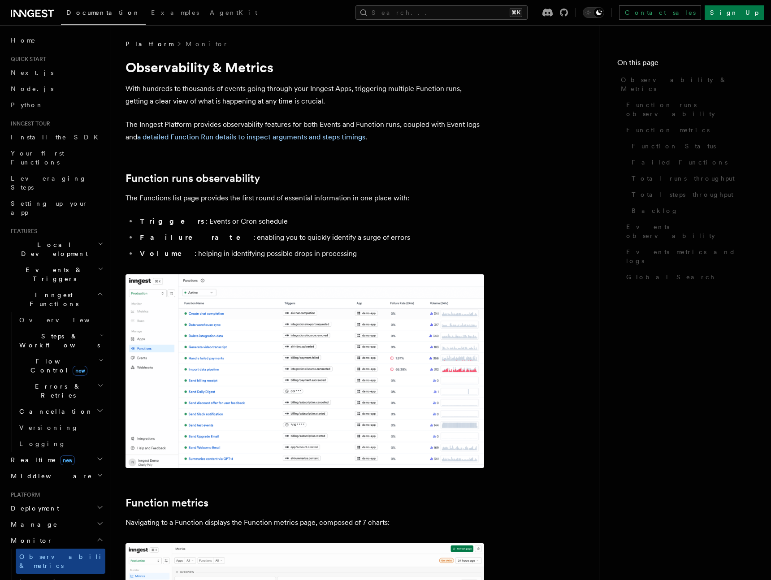 This screenshot has height=580, width=771. What do you see at coordinates (56, 299) in the screenshot?
I see `button: Inngest Functions` at bounding box center [56, 299].